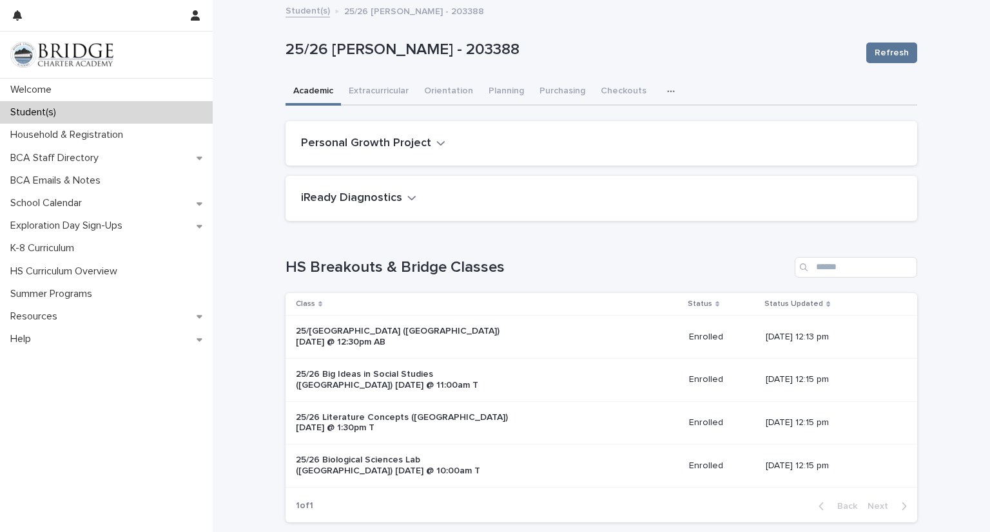 This screenshot has width=990, height=532. What do you see at coordinates (793, 304) in the screenshot?
I see `p: Status Updated` at bounding box center [793, 304].